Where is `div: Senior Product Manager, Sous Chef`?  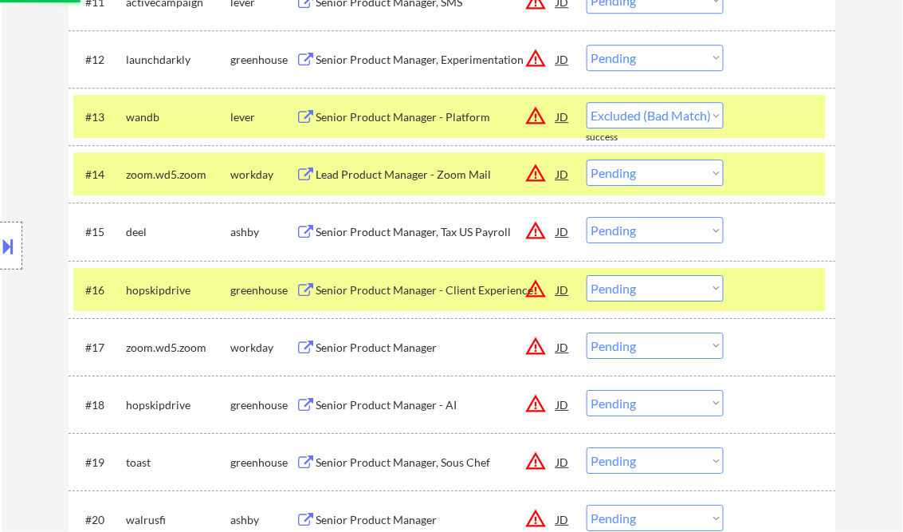
div: Senior Product Manager, Sous Chef is located at coordinates (437, 462).